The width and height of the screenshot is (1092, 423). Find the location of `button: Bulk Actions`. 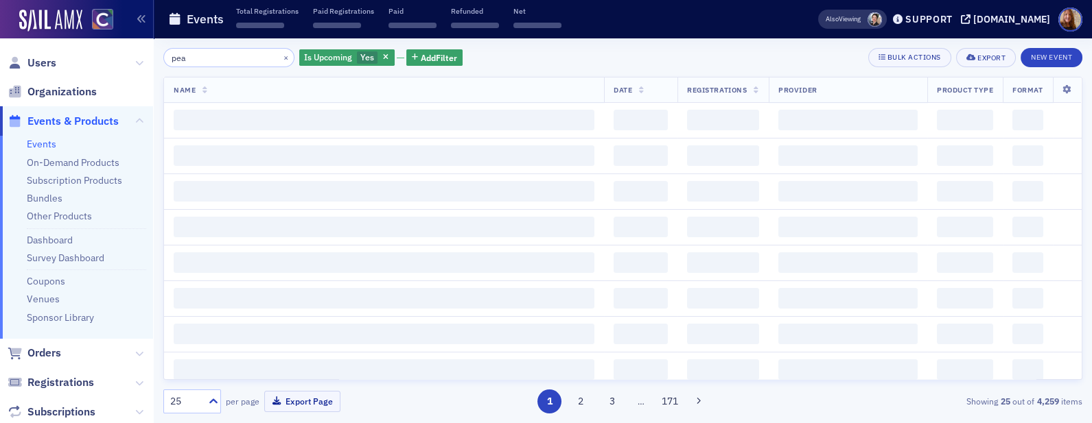

button: Bulk Actions is located at coordinates (909, 58).